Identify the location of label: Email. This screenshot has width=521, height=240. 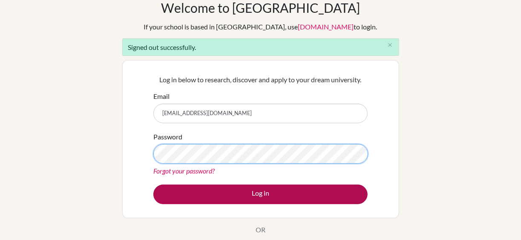
(161, 96).